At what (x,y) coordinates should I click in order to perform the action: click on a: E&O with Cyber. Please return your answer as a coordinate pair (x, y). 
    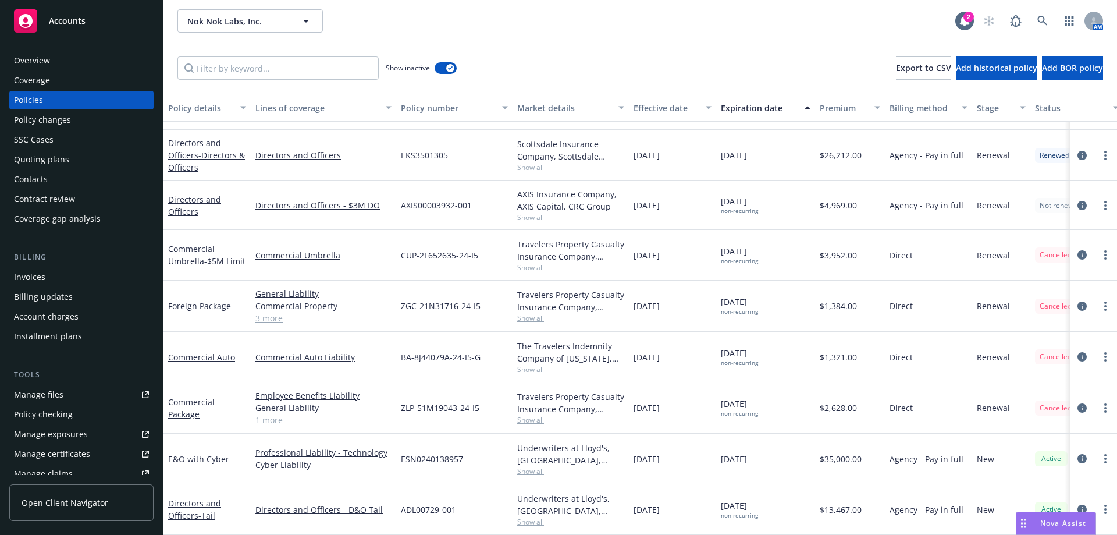
    Looking at the image, I should click on (198, 459).